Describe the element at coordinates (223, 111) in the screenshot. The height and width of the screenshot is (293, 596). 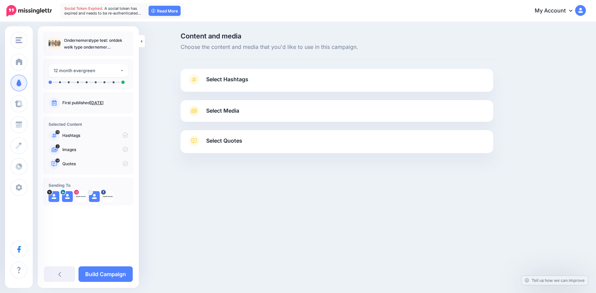
I see `span: Select Media` at that location.